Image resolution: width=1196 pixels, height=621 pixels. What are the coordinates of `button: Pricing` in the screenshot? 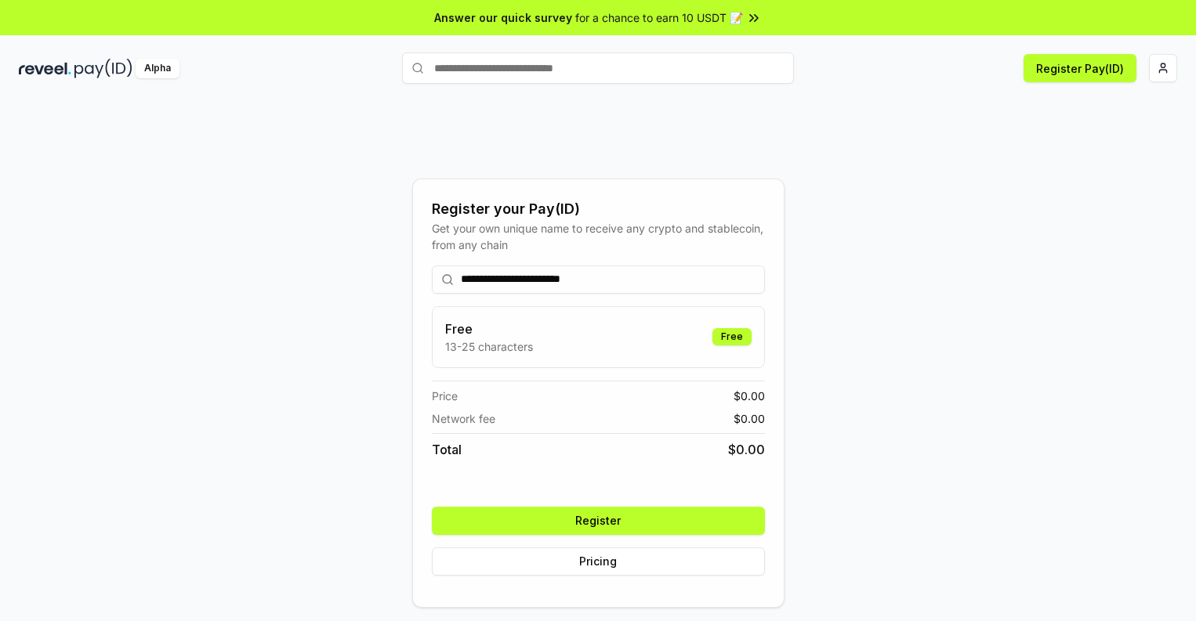 It's located at (598, 562).